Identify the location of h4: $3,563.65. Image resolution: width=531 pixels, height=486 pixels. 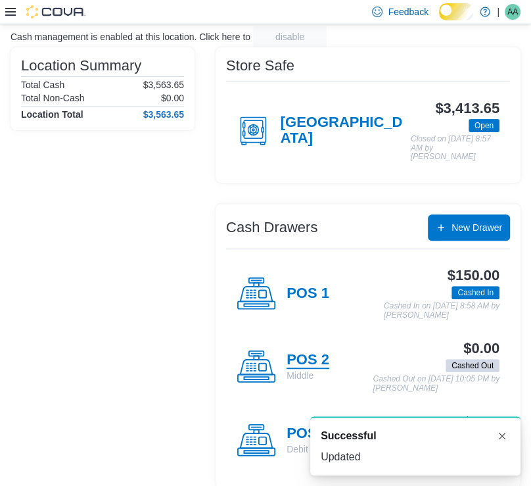
(164, 114).